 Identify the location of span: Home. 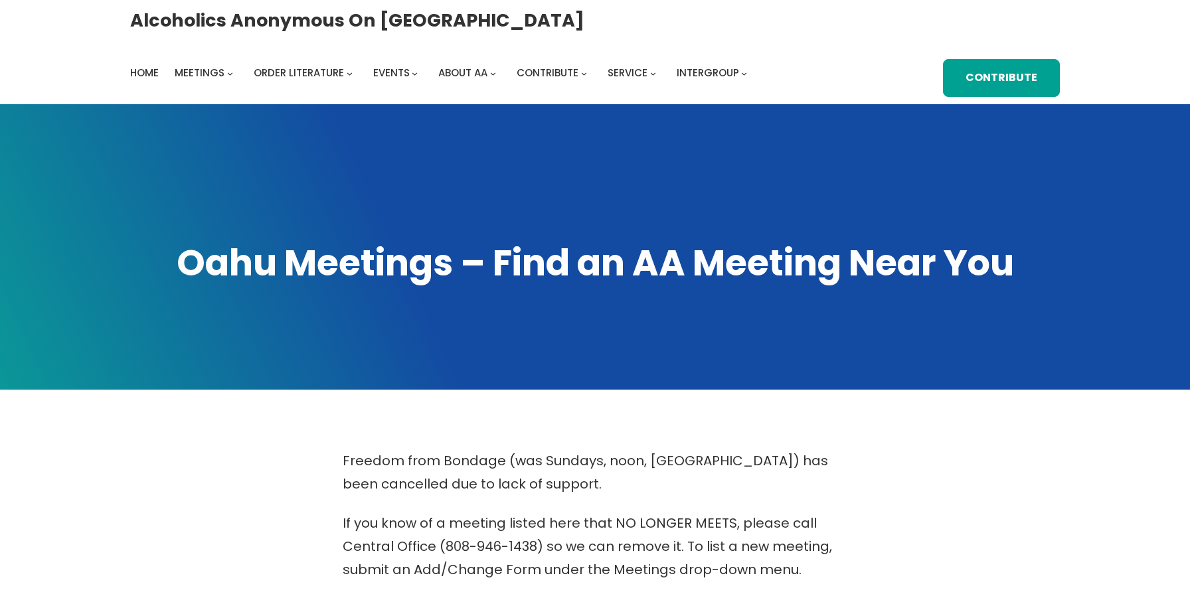
(144, 72).